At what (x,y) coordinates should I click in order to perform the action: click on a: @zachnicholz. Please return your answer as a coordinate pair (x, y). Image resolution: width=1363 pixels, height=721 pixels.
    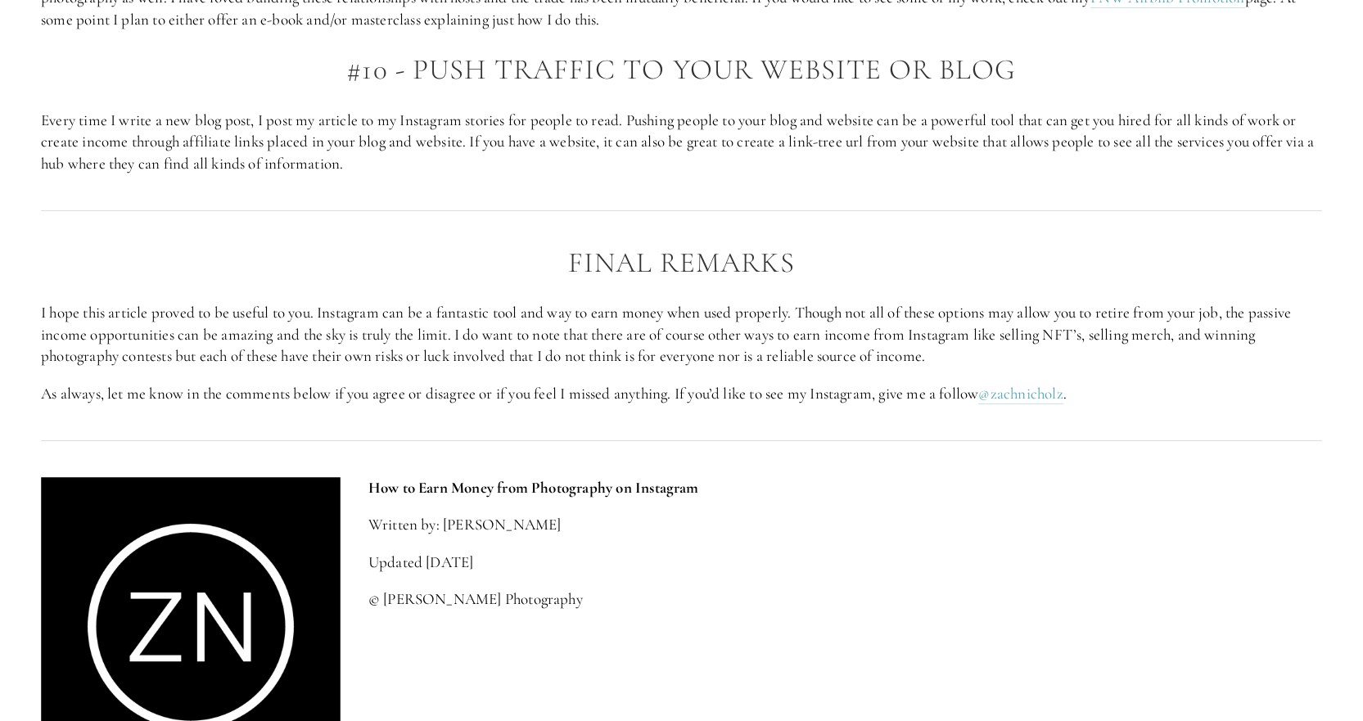
    Looking at the image, I should click on (1020, 394).